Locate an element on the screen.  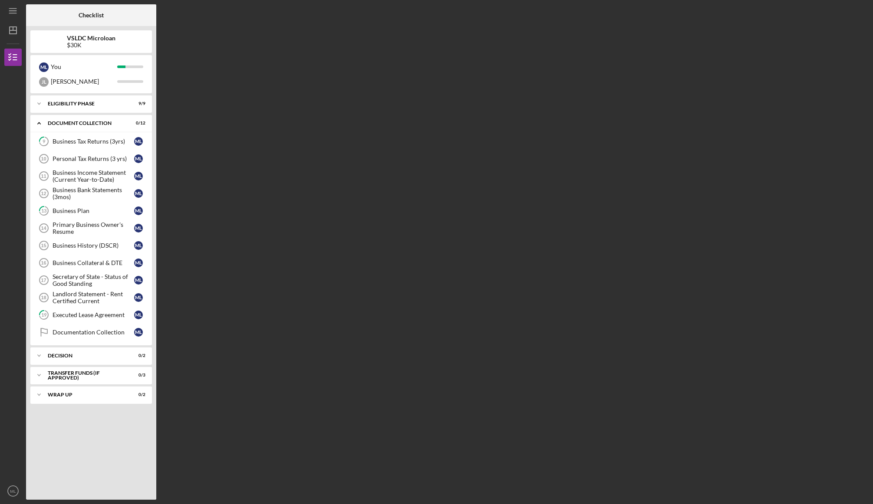
div: 0 / 12 is located at coordinates (138, 123).